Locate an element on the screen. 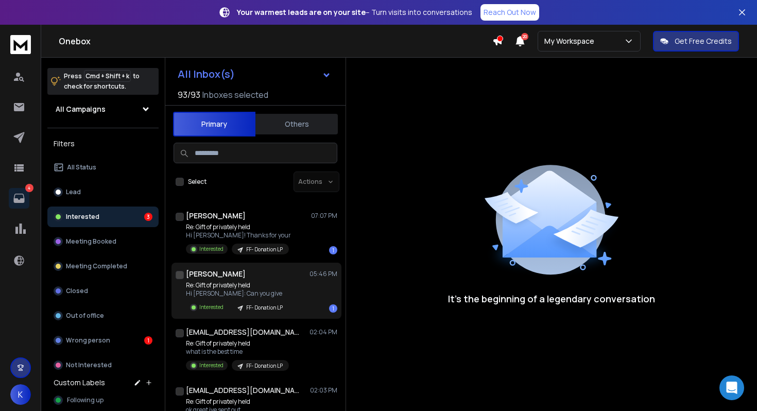 The image size is (757, 411). button: Out of office is located at coordinates (103, 316).